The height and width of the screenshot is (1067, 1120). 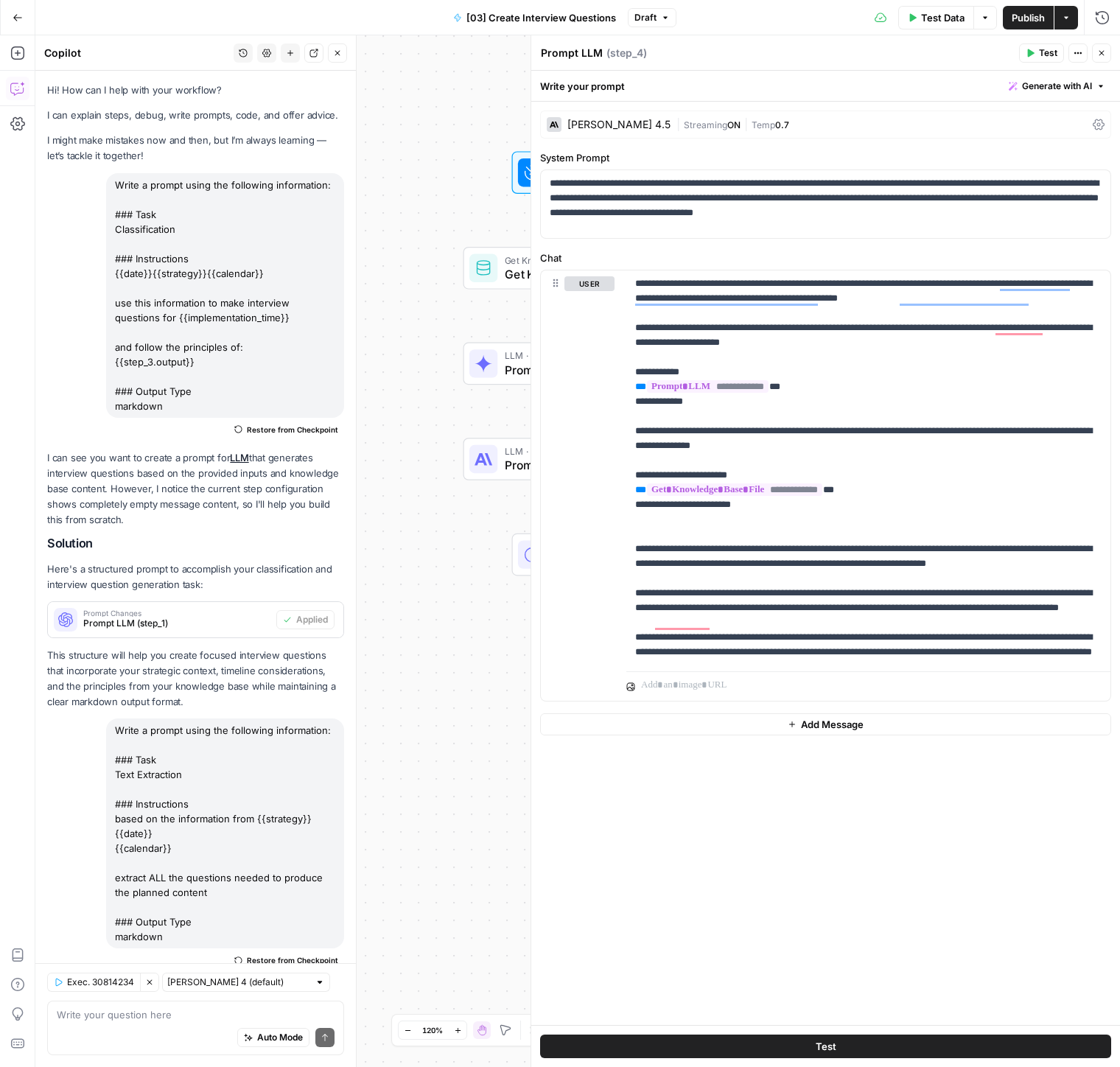 What do you see at coordinates (195, 148) in the screenshot?
I see `p: I might make mistakes now and then, but I’m always learning — let’s tackle it together!` at bounding box center [195, 148].